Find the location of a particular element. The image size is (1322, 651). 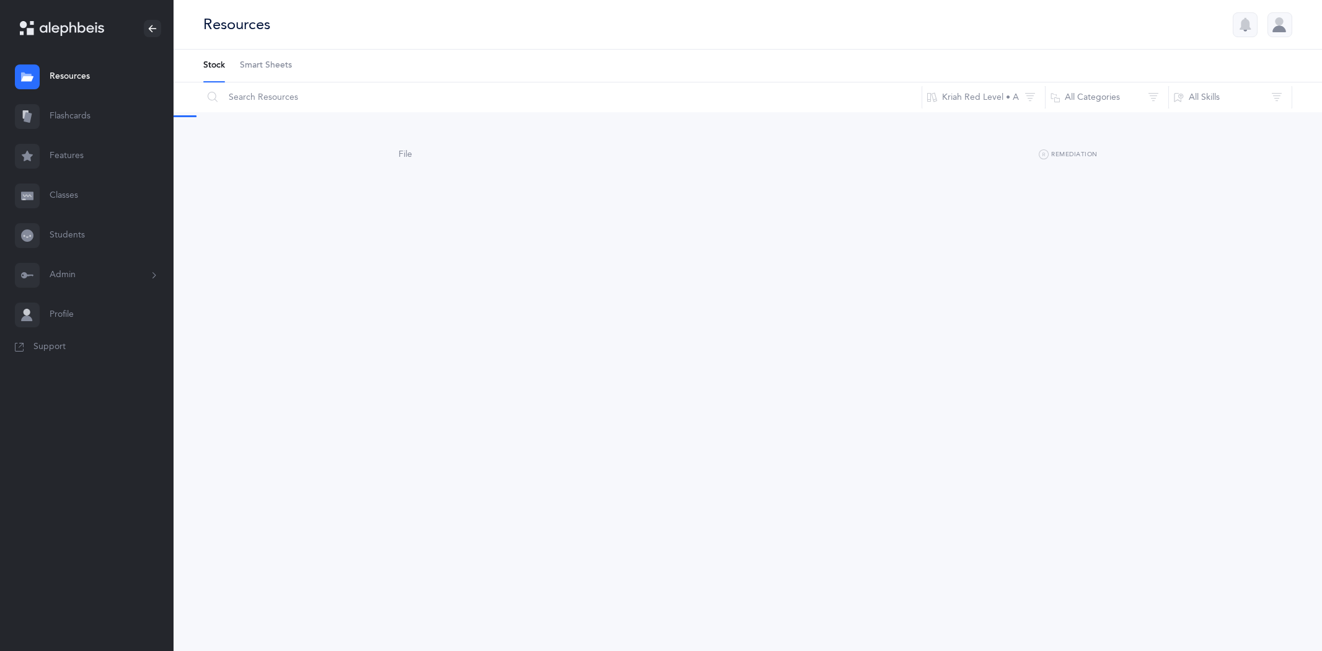

input: Search Resources is located at coordinates (562, 97).